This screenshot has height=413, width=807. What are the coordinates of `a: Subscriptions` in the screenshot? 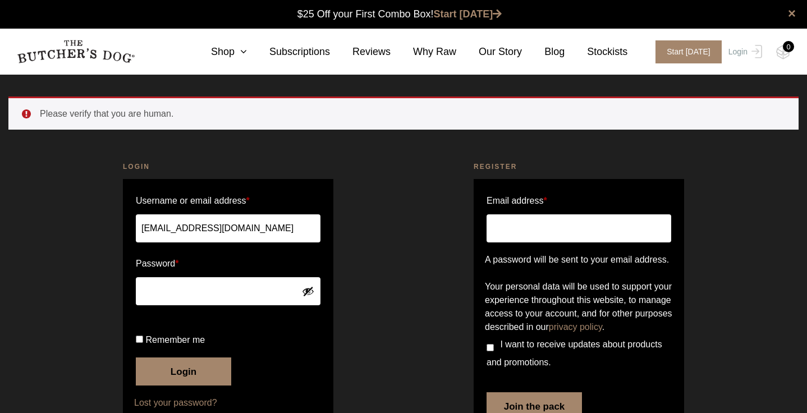 It's located at (288, 52).